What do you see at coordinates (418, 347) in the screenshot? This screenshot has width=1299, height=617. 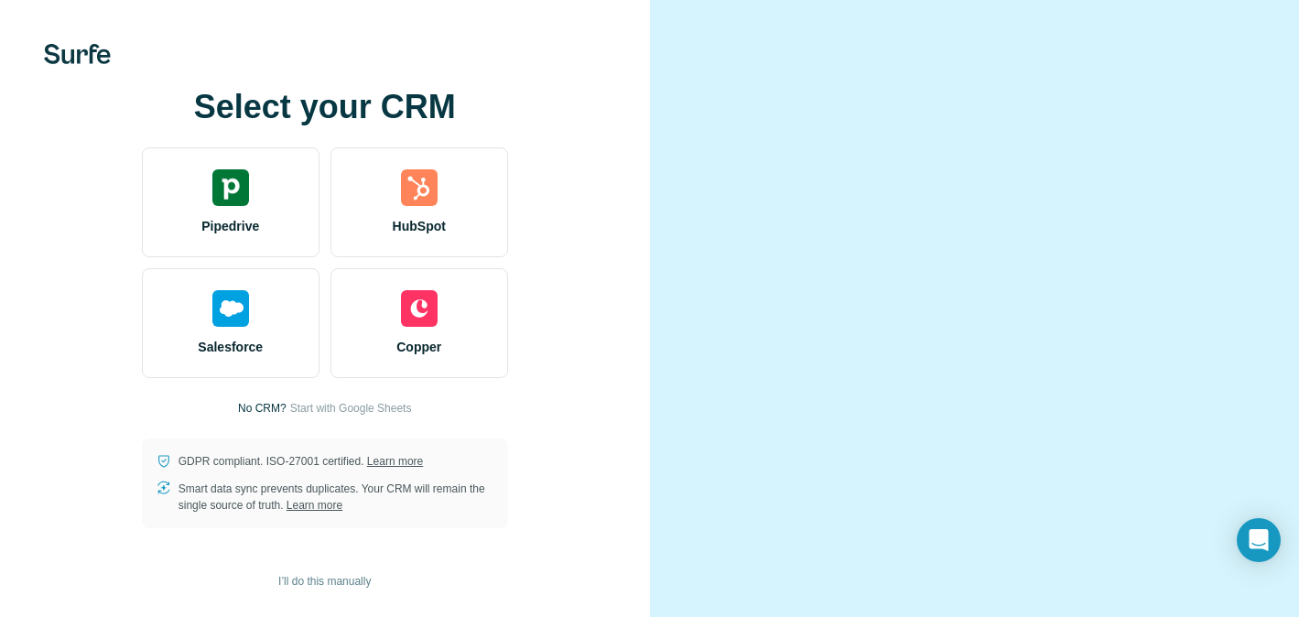 I see `span: Copper` at bounding box center [418, 347].